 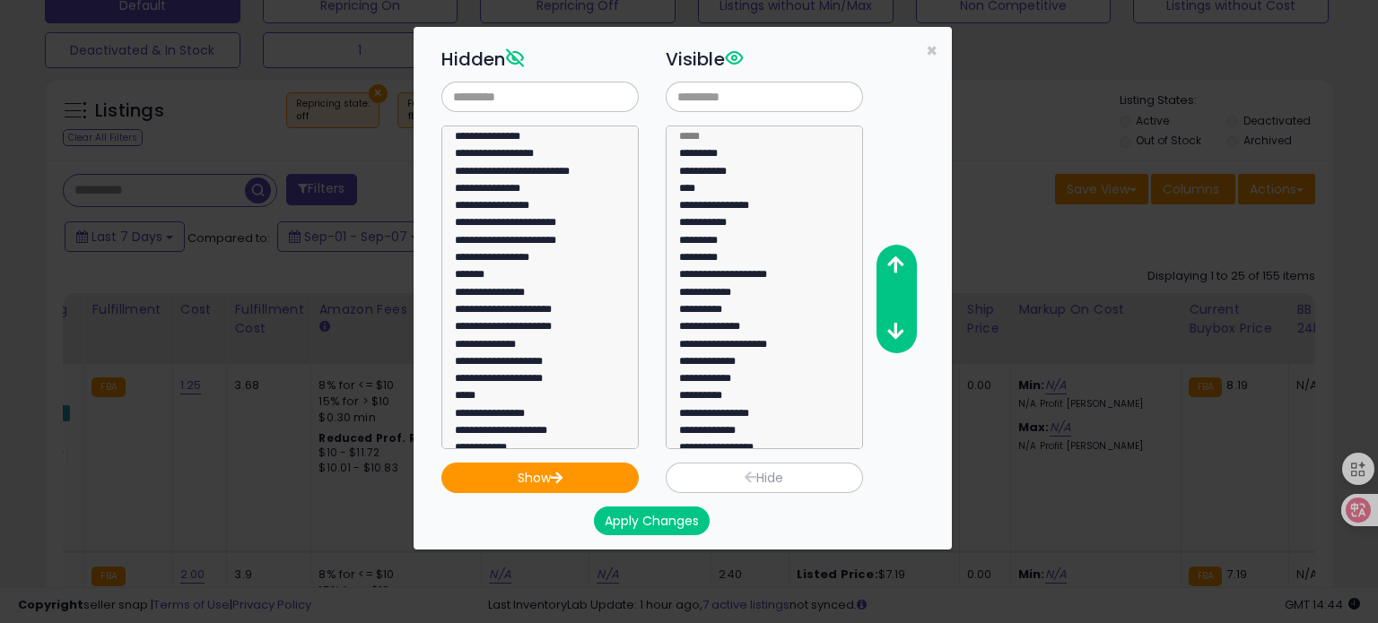 What do you see at coordinates (540, 59) in the screenshot?
I see `h3: Hidden` at bounding box center [540, 59].